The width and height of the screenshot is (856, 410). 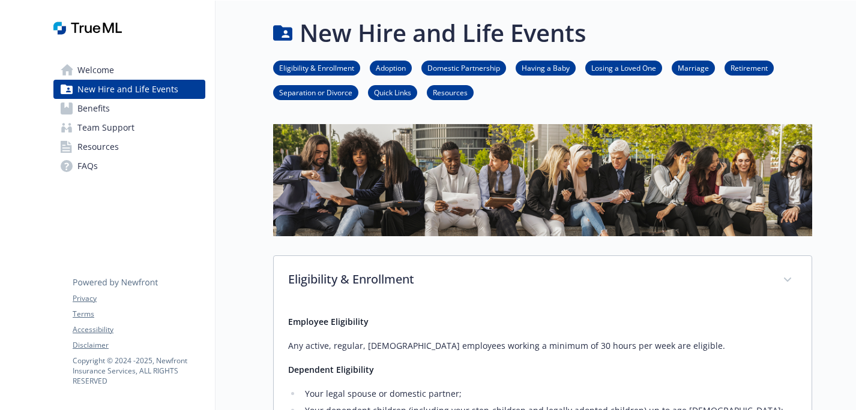 What do you see at coordinates (749, 67) in the screenshot?
I see `a: Retirement` at bounding box center [749, 67].